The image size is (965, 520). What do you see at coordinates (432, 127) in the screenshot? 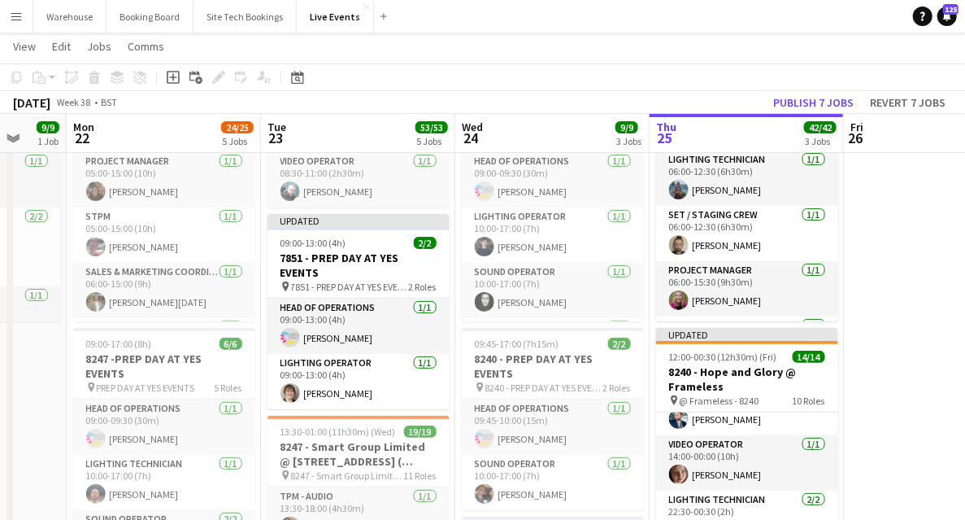
I see `span: 53/53` at bounding box center [432, 127].